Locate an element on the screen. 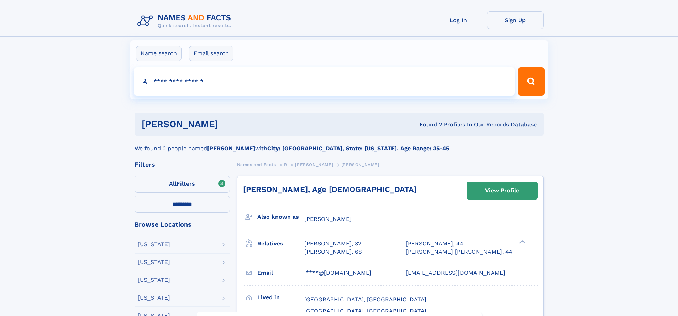 The height and width of the screenshot is (316, 678). img: Logo Names and Facts is located at coordinates (186, 21).